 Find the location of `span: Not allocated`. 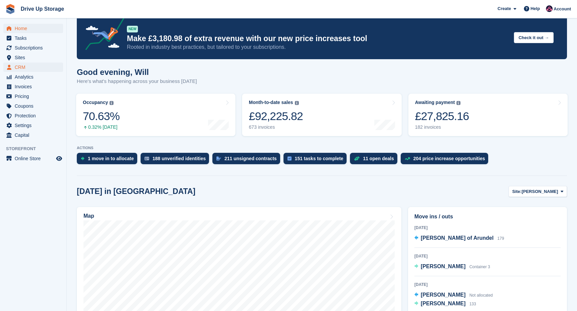

span: Not allocated is located at coordinates (481, 295).